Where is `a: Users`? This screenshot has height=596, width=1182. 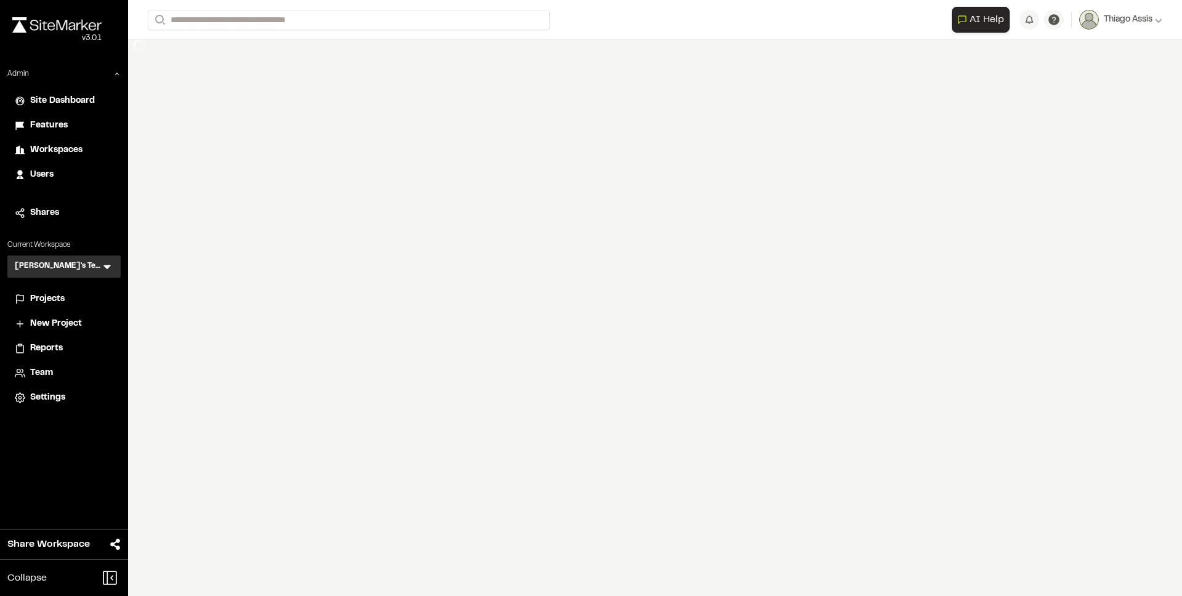
a: Users is located at coordinates (64, 175).